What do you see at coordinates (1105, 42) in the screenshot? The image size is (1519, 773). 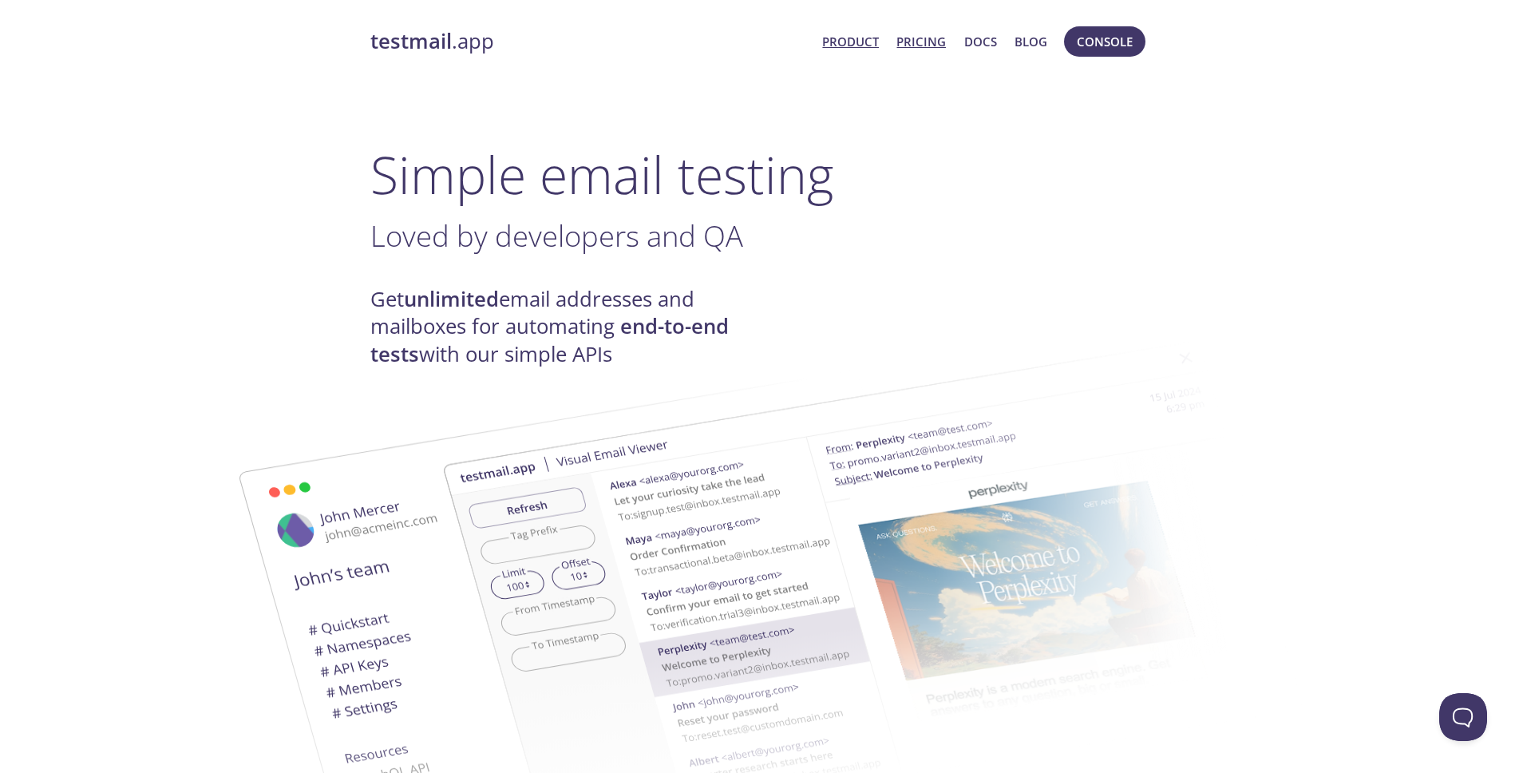 I see `span: Console` at bounding box center [1105, 42].